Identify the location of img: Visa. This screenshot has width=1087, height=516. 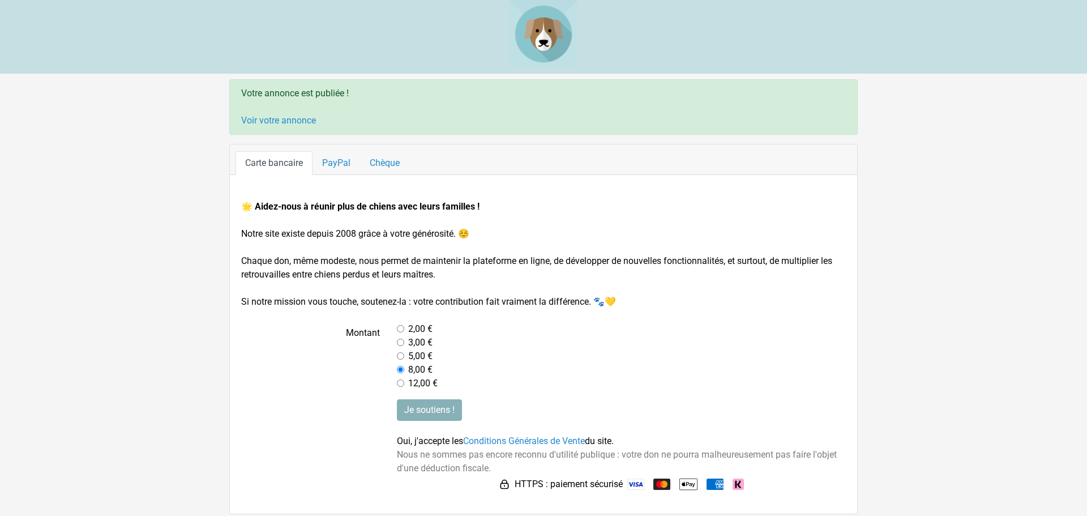
(636, 484).